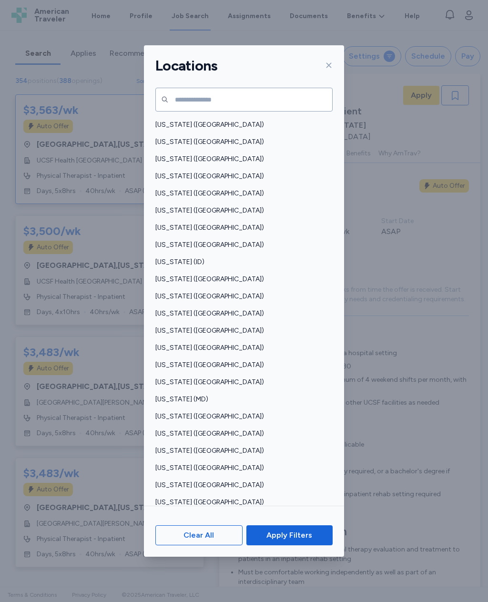 This screenshot has width=488, height=602. Describe the element at coordinates (289, 535) in the screenshot. I see `button: Apply Filters` at that location.